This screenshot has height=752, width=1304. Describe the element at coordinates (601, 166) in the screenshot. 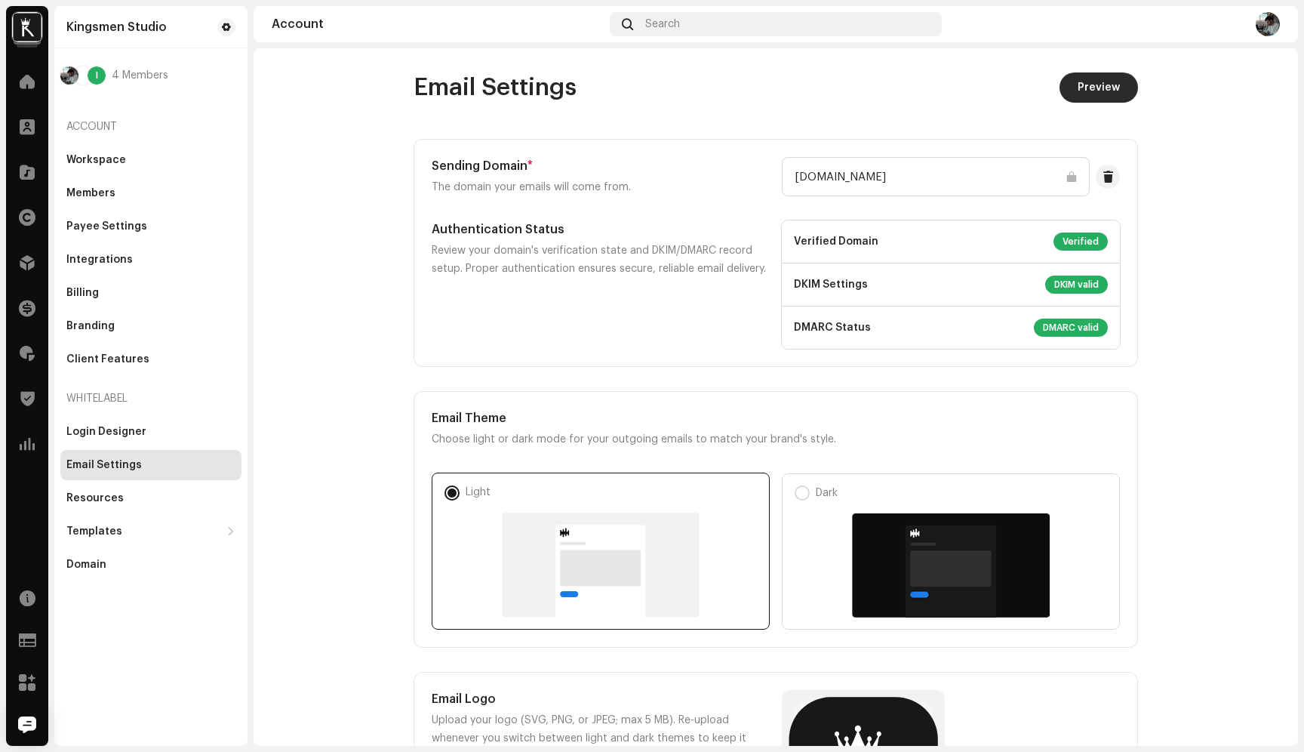

I see `h5: Sending Domain` at that location.